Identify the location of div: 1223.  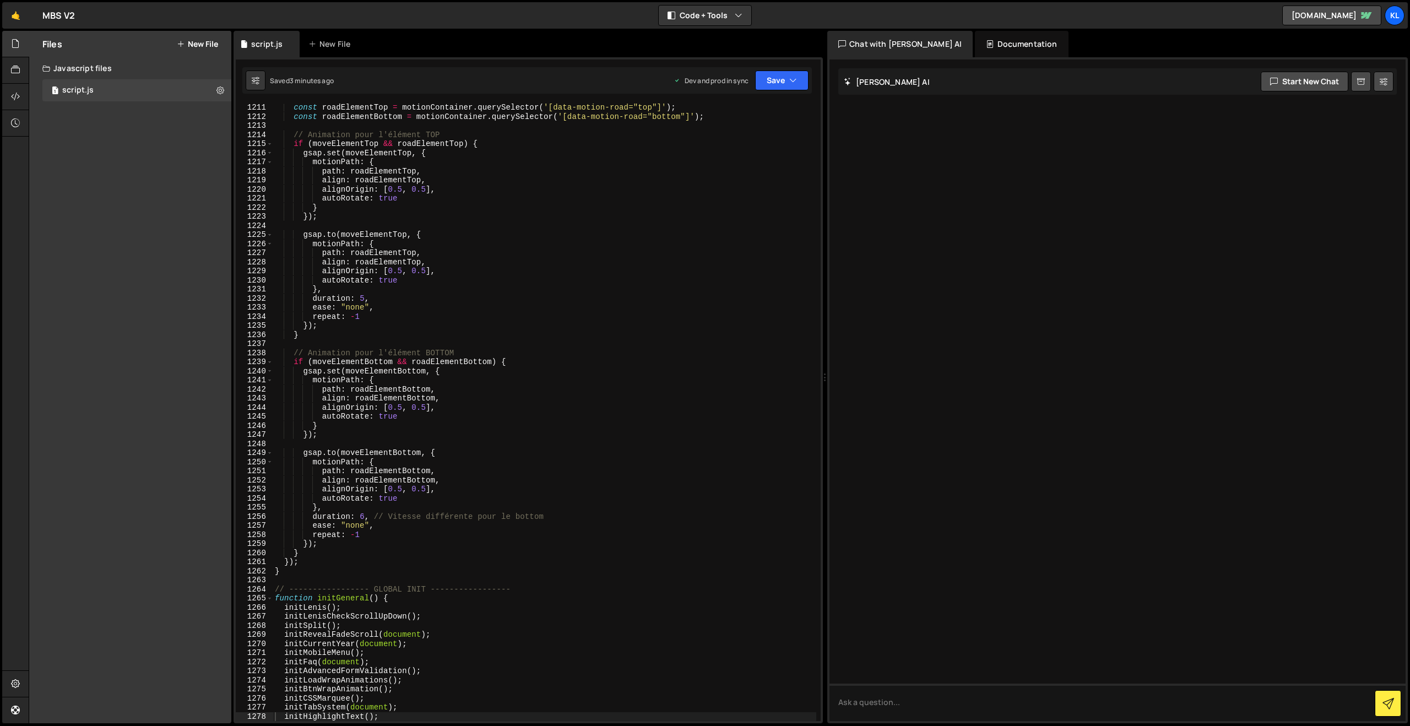
(254, 216).